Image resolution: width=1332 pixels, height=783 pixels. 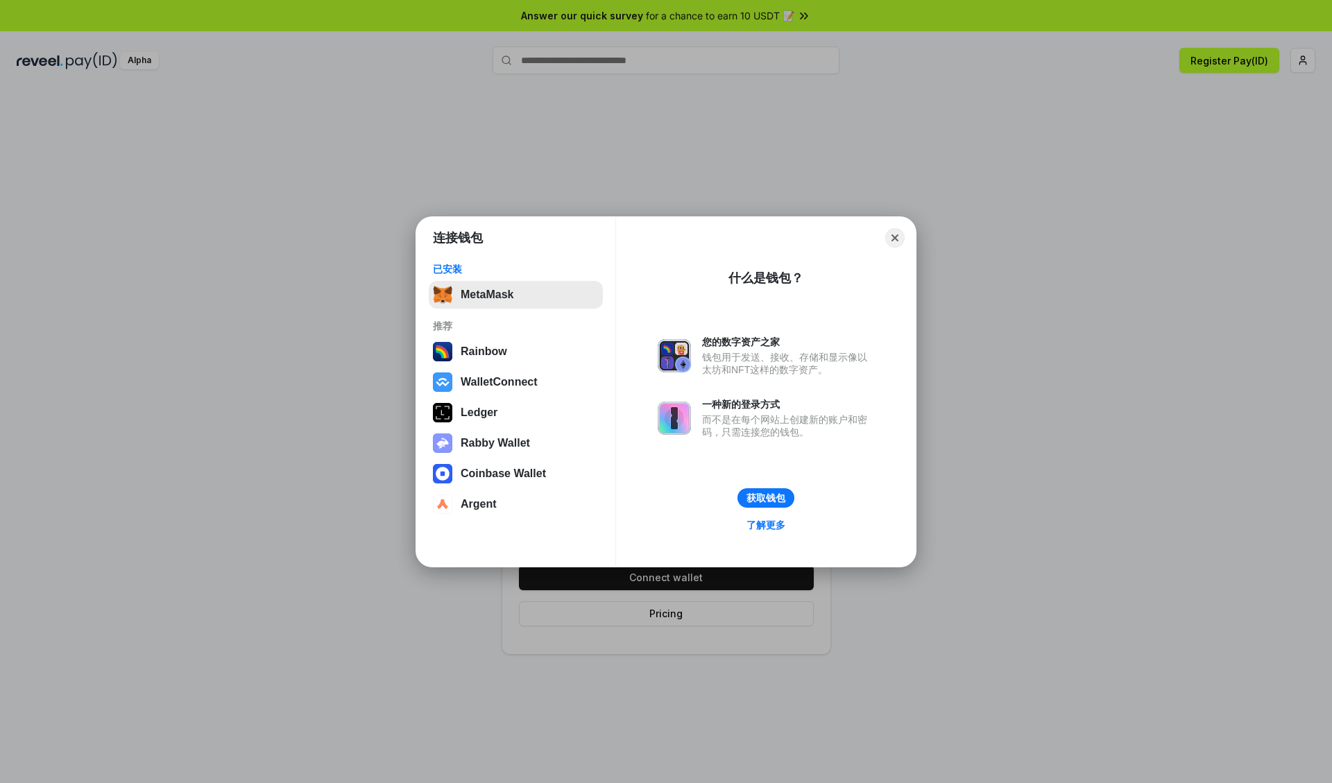 What do you see at coordinates (895, 238) in the screenshot?
I see `button: Close` at bounding box center [895, 238].